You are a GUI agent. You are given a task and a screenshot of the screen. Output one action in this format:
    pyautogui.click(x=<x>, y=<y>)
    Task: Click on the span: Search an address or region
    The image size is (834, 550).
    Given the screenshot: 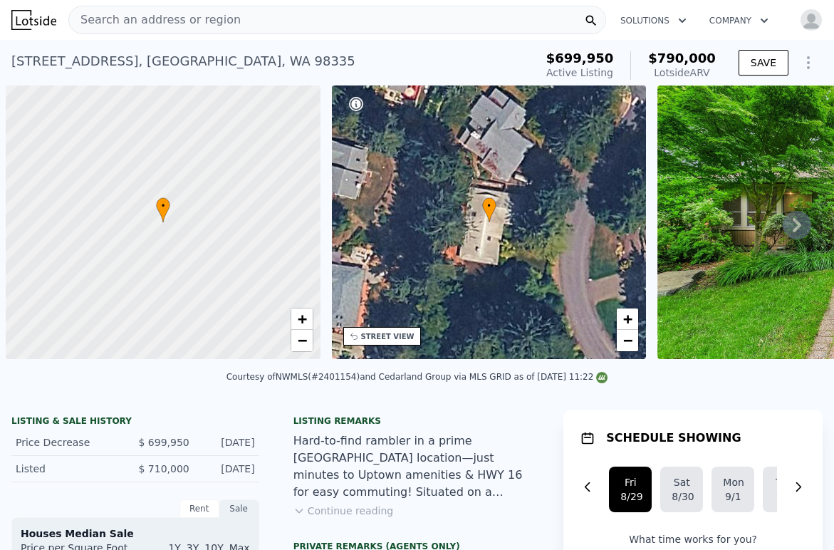 What is the action you would take?
    pyautogui.click(x=154, y=20)
    